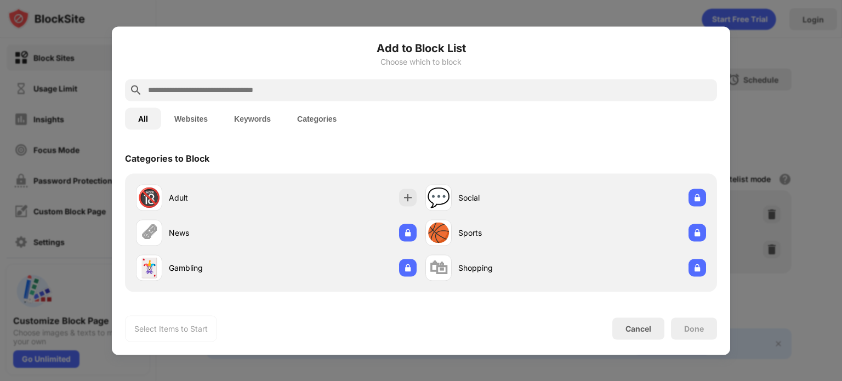 This screenshot has width=842, height=381. Describe the element at coordinates (638, 328) in the screenshot. I see `div: Cancel` at that location.